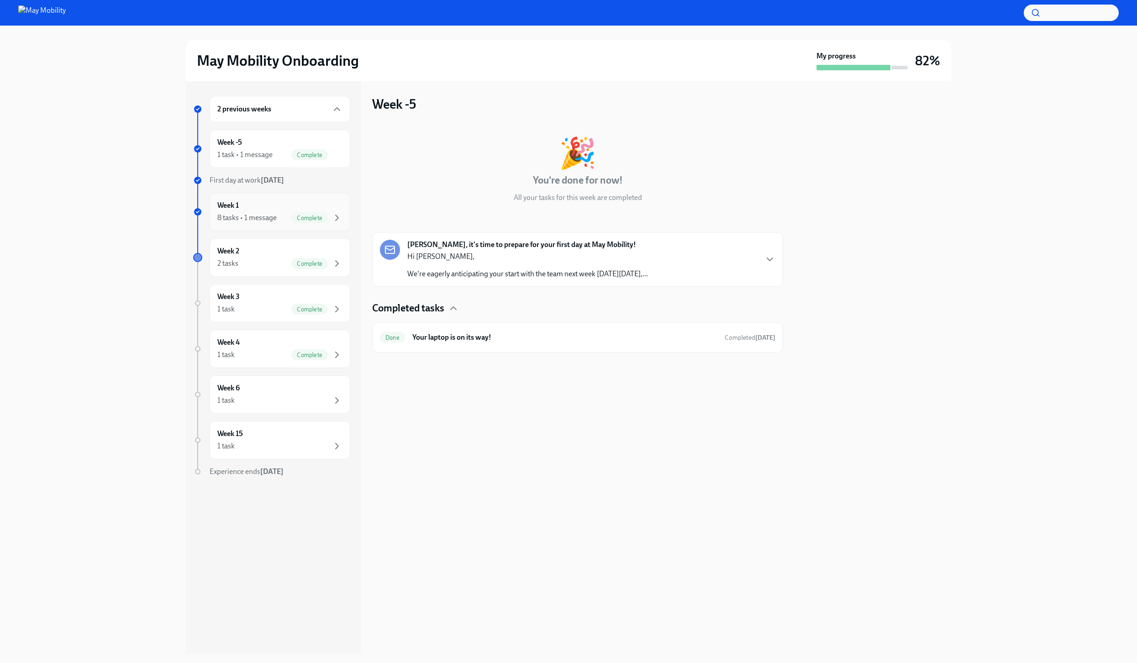  I want to click on strong: My progress, so click(836, 56).